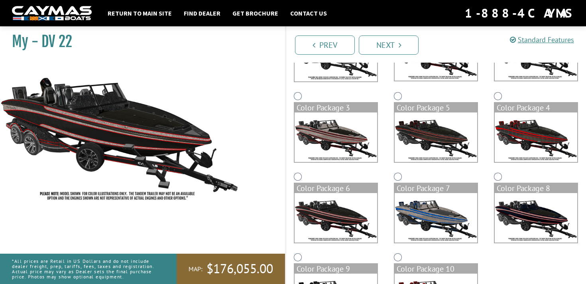 This screenshot has width=586, height=284. I want to click on span: MAP:, so click(195, 269).